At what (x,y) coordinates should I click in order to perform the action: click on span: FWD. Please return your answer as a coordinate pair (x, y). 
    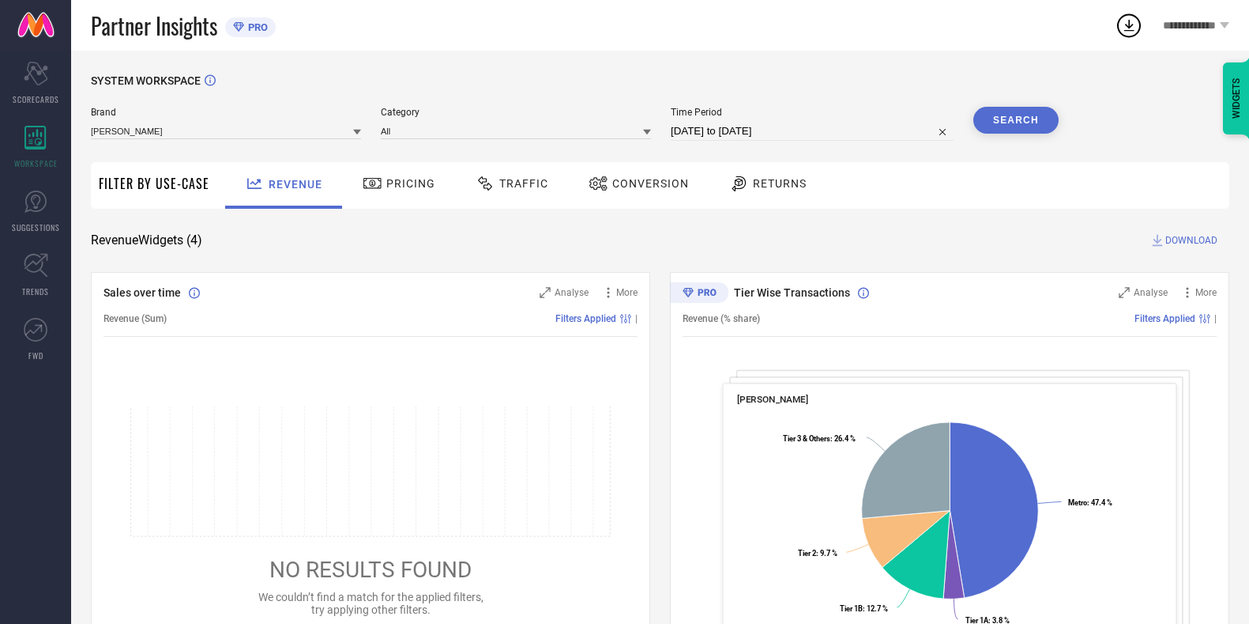
    Looking at the image, I should click on (36, 355).